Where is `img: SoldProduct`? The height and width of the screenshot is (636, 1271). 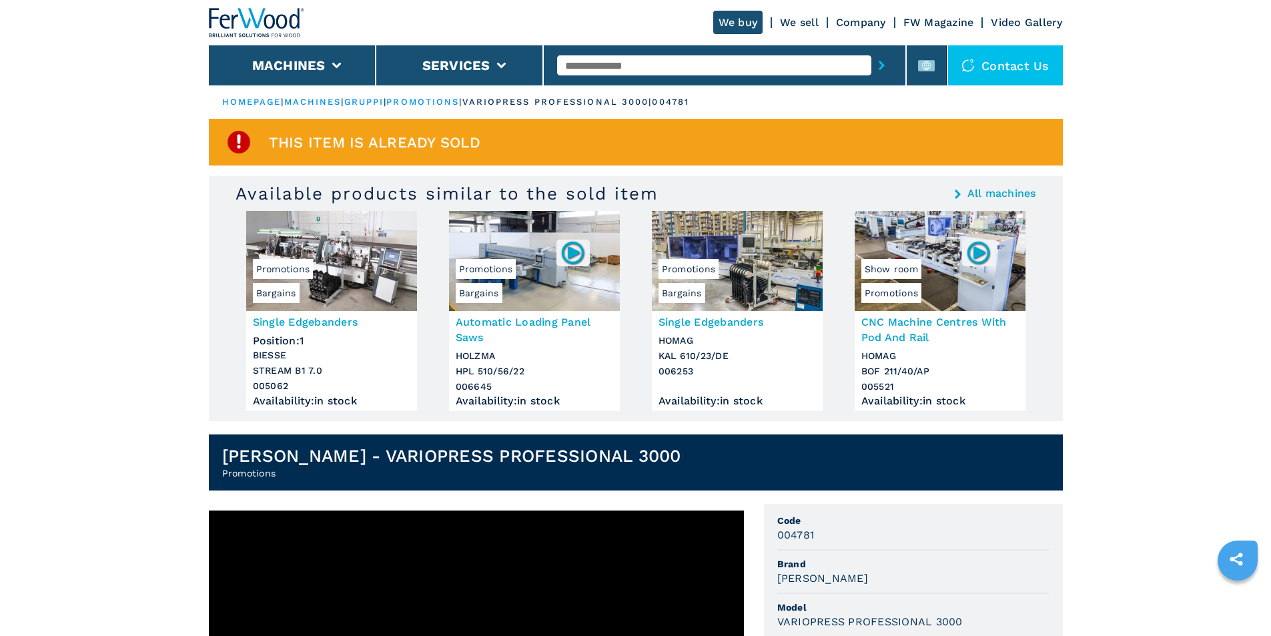 img: SoldProduct is located at coordinates (239, 142).